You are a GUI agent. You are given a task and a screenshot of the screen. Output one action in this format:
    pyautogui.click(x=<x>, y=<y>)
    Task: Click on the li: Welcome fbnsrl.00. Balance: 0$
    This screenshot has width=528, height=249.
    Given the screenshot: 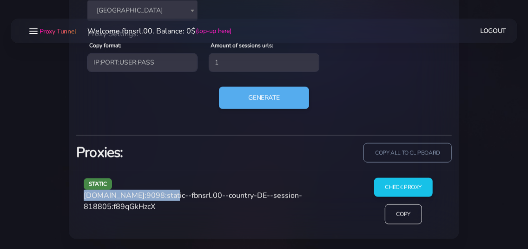 What is the action you would take?
    pyautogui.click(x=154, y=31)
    